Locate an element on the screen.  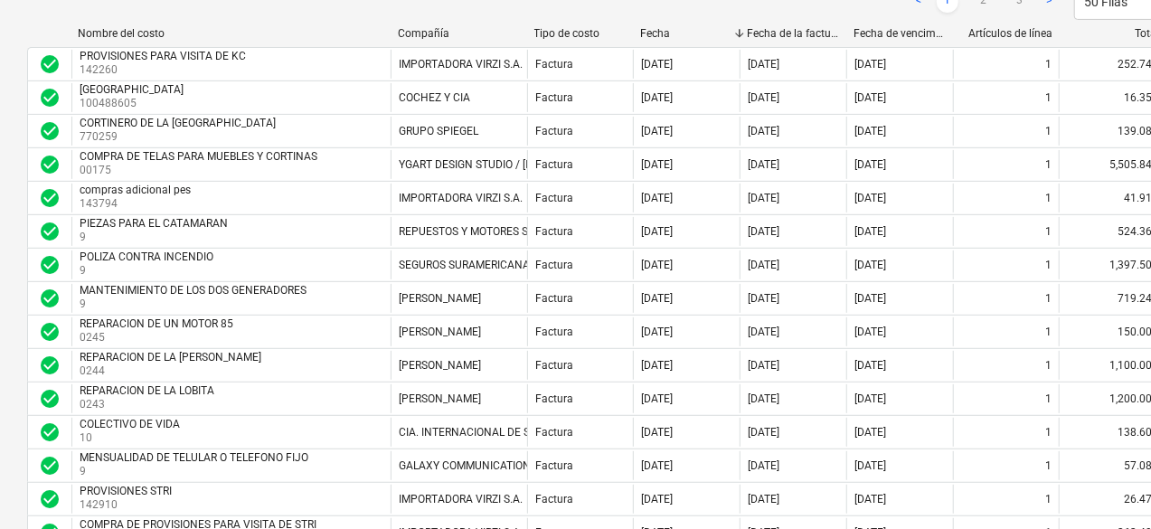
div: REPUESTOS Y MOTORES S.A. is located at coordinates (469, 232).